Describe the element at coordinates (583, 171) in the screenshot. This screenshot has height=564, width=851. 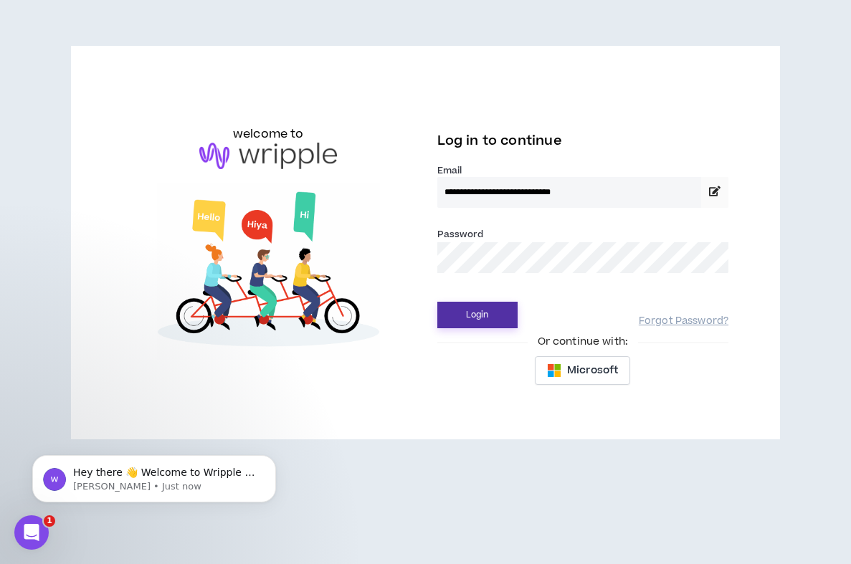
I see `label: Email` at that location.